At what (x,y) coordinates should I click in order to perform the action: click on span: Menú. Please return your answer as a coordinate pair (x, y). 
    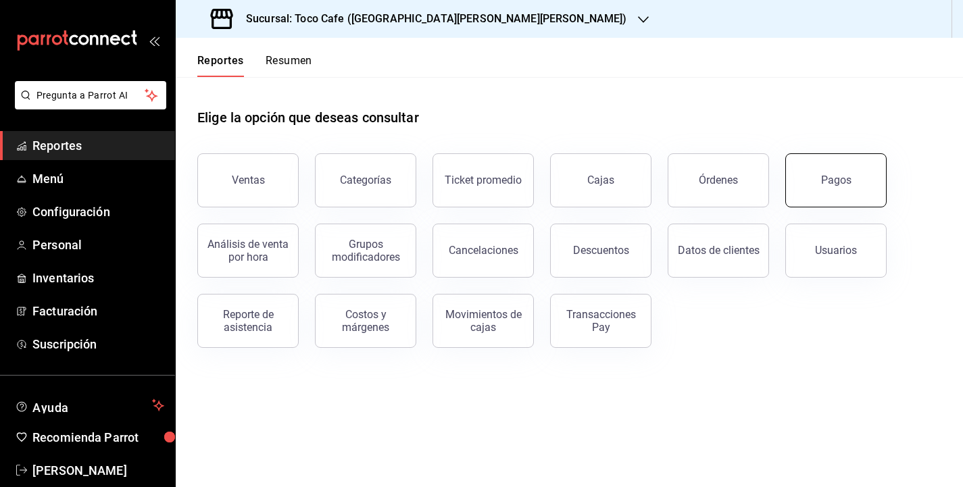
    Looking at the image, I should click on (98, 178).